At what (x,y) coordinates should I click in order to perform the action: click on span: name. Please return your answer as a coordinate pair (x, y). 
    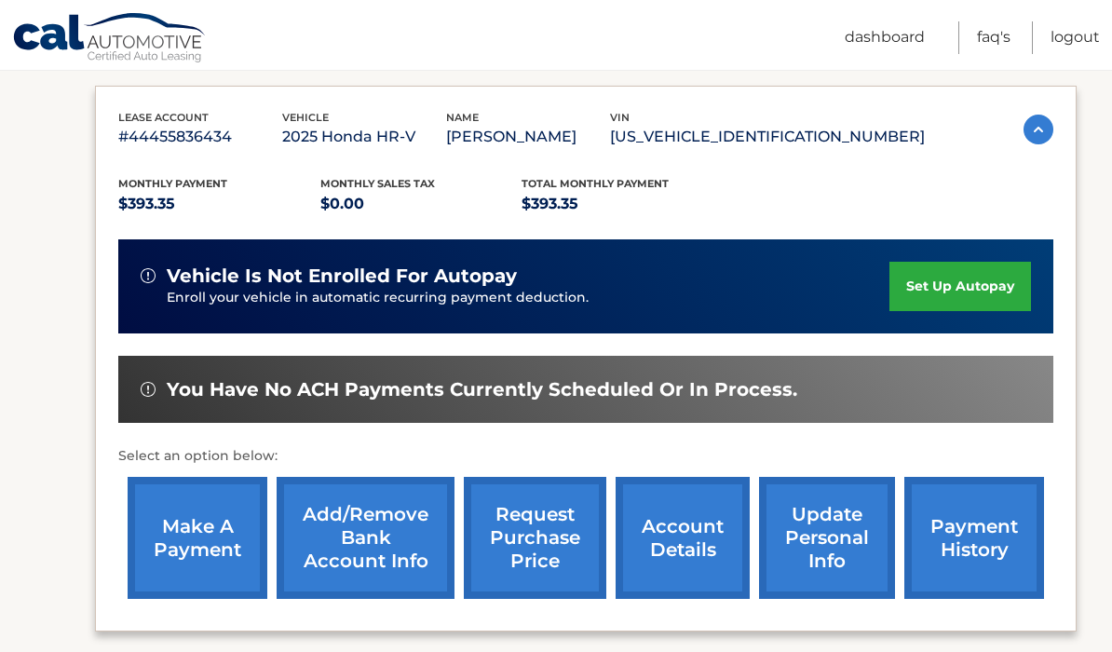
    Looking at the image, I should click on (462, 117).